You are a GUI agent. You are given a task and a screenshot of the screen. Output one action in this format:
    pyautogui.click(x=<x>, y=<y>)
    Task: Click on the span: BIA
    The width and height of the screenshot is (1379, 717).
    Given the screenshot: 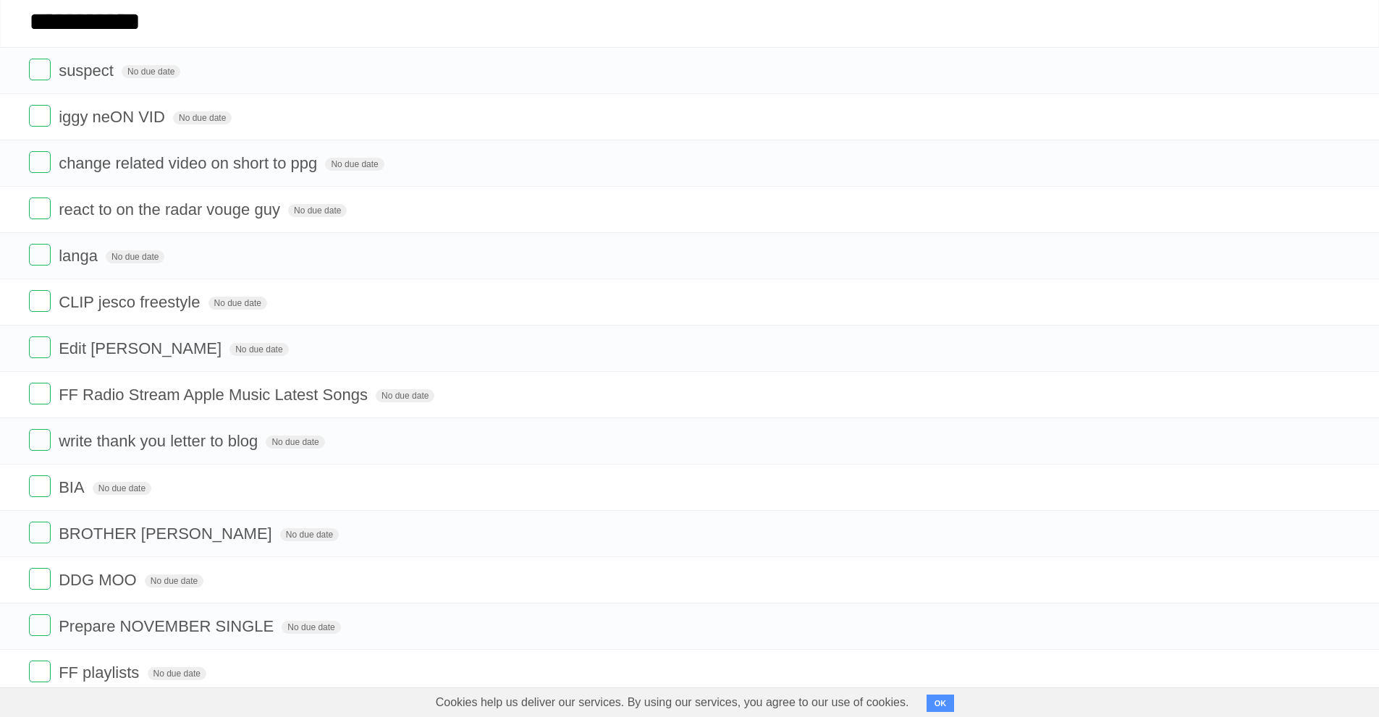 What is the action you would take?
    pyautogui.click(x=73, y=487)
    